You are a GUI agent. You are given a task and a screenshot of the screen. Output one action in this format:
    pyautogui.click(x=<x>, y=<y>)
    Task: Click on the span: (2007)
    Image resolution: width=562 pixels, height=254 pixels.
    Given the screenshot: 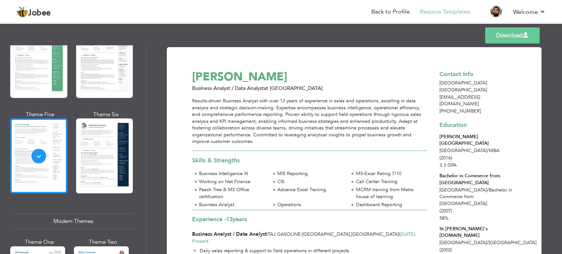 What is the action you would take?
    pyautogui.click(x=446, y=211)
    